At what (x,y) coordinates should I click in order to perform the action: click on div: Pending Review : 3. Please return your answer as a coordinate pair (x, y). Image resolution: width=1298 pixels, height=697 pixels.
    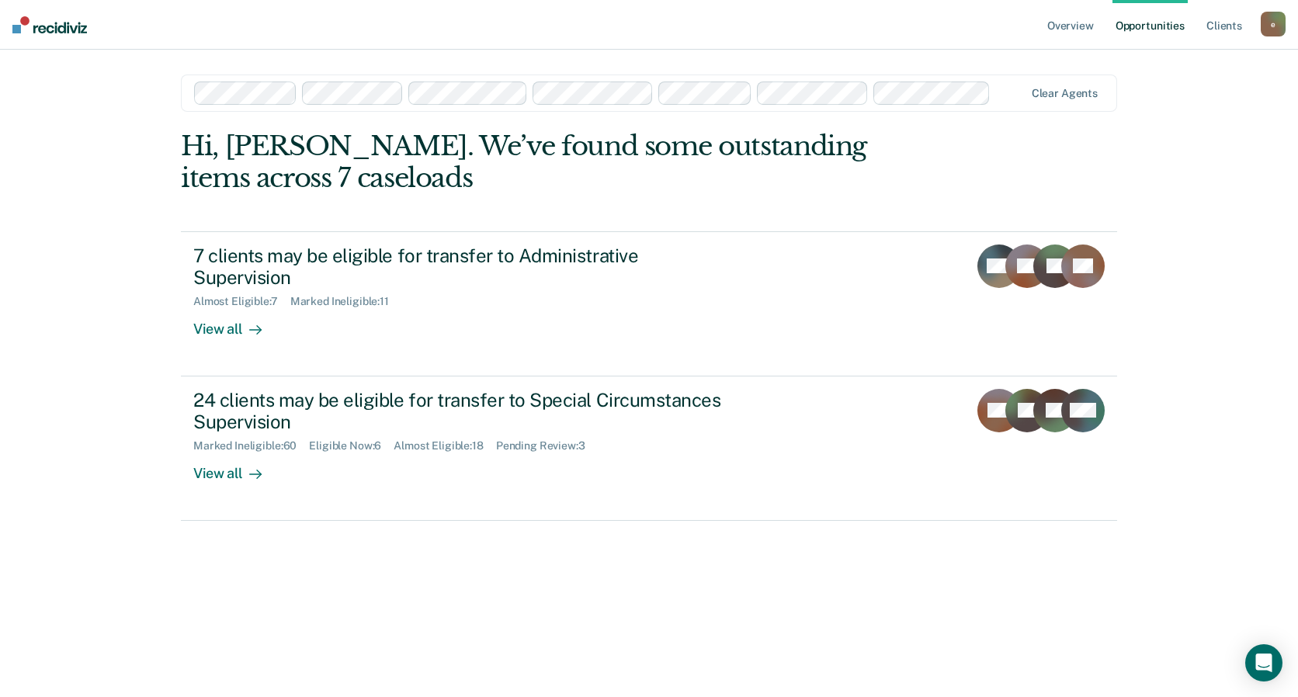
    Looking at the image, I should click on (547, 446).